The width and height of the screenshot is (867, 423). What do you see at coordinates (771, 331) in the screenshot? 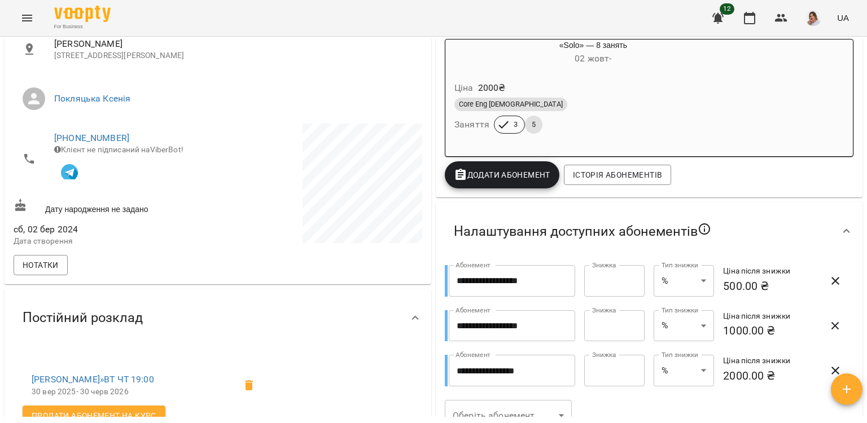
I see `h6: 1000.00 ₴` at bounding box center [771, 331].